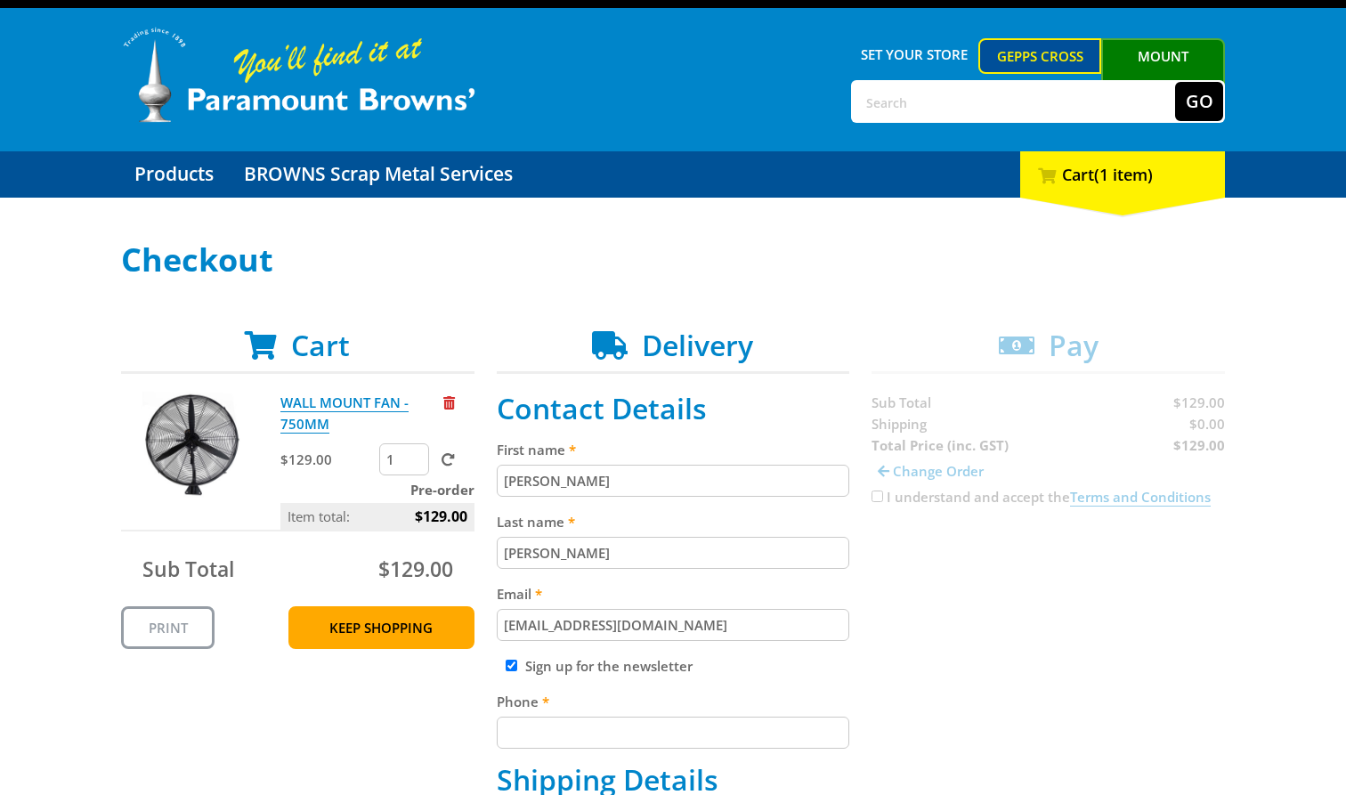  What do you see at coordinates (609, 666) in the screenshot?
I see `label: Sign up for the newsletter` at bounding box center [609, 666].